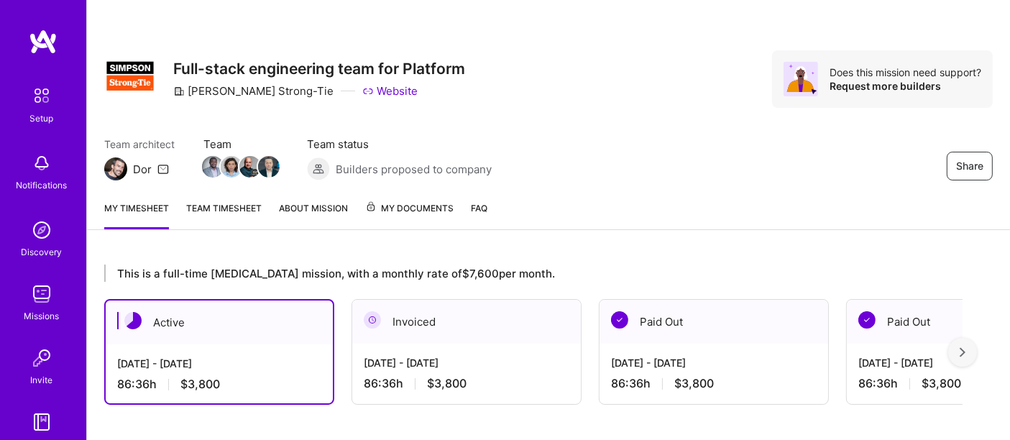 The image size is (1010, 440). What do you see at coordinates (42, 422) in the screenshot?
I see `img: guide book` at bounding box center [42, 422].